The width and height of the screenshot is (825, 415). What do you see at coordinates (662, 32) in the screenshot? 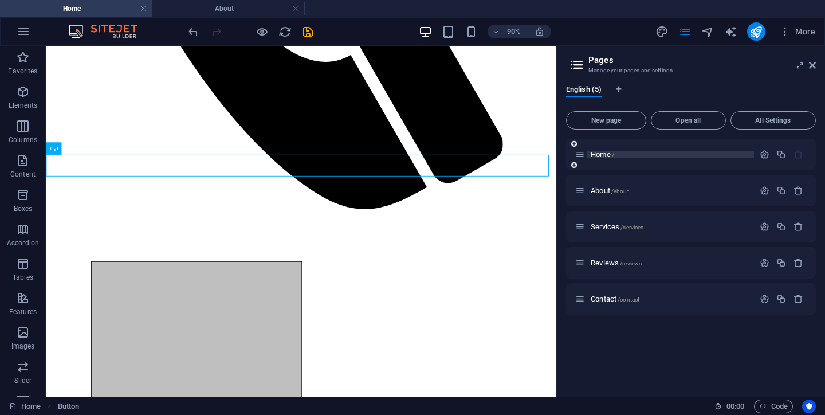
I see `button: design` at bounding box center [662, 32].